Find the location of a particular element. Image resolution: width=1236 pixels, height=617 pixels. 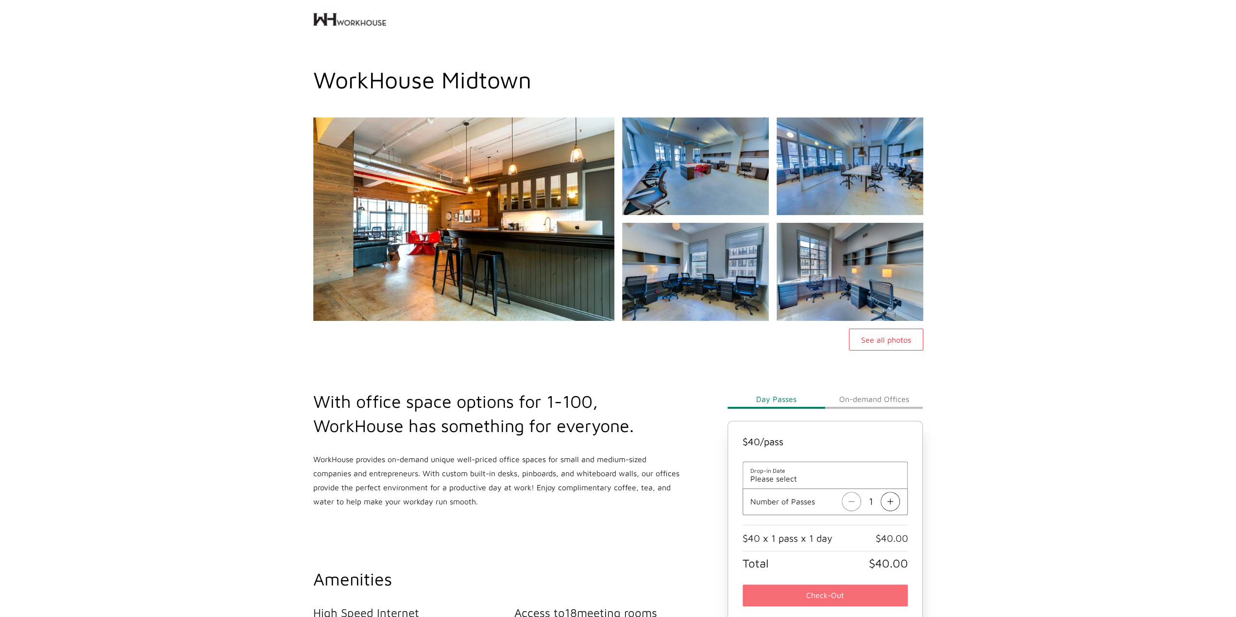

button: Drop-in DatePlease select is located at coordinates (825, 475).